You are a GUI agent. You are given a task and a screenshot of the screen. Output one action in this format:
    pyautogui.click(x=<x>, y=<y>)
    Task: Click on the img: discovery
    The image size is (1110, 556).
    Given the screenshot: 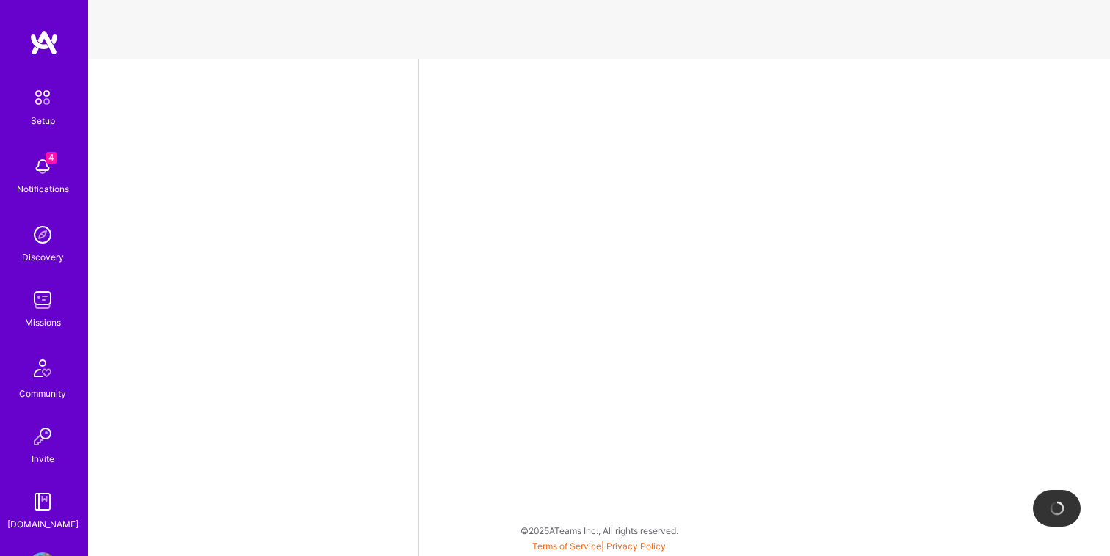 What is the action you would take?
    pyautogui.click(x=43, y=235)
    